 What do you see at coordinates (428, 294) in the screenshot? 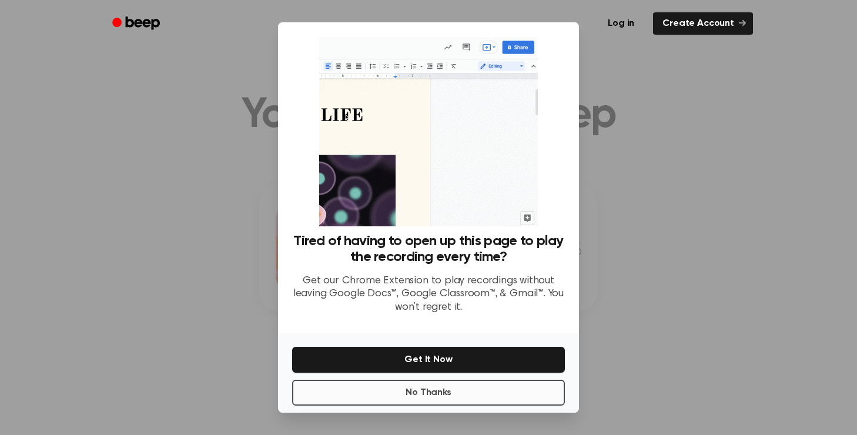
I see `p: Get our Chrome Extension to play recordings without leaving Google Docs™, Google Classroom™, & Gm...` at bounding box center [428, 294].